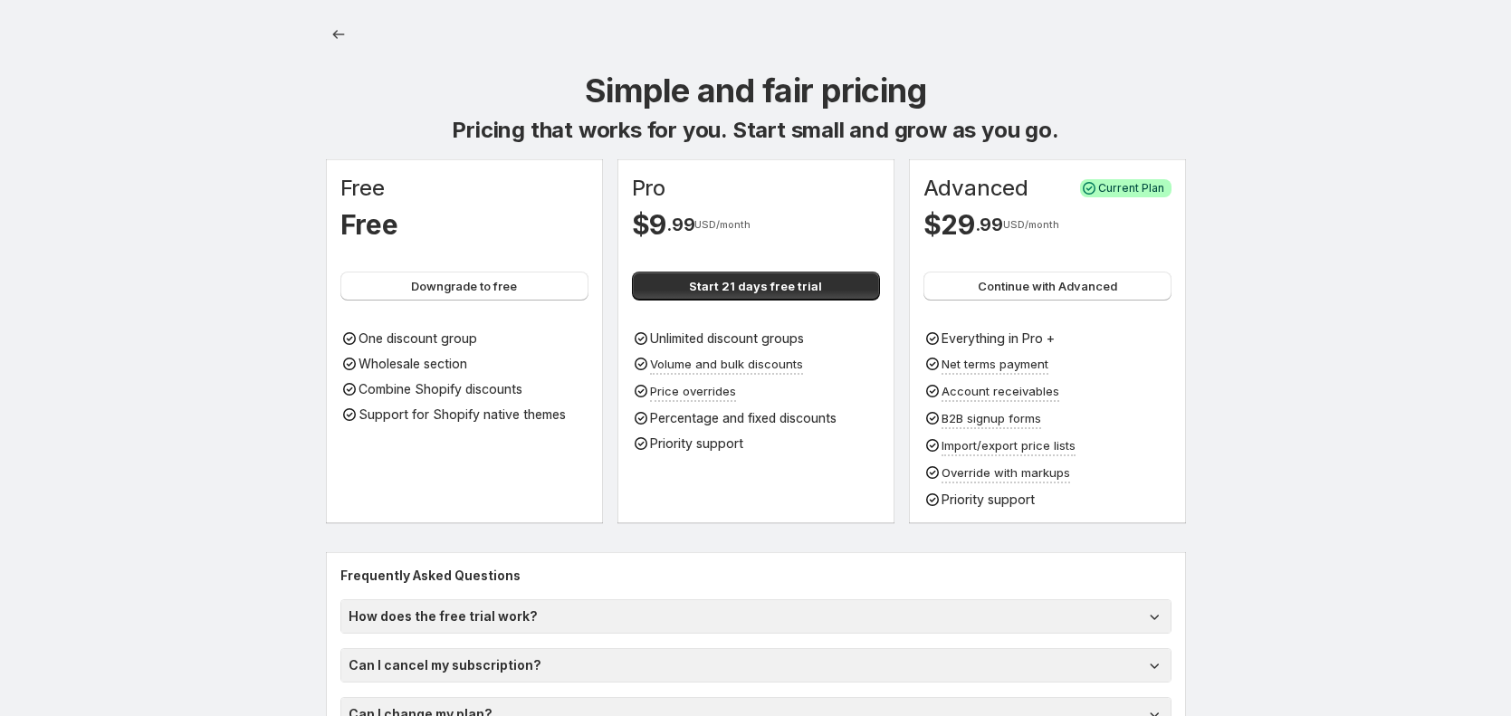 Image resolution: width=1511 pixels, height=716 pixels. Describe the element at coordinates (417, 339) in the screenshot. I see `p: One discount group` at that location.